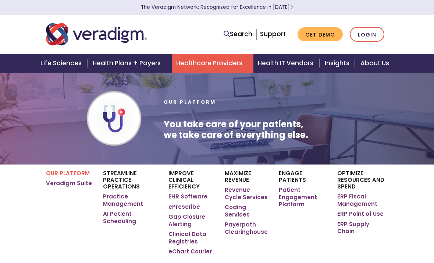 This screenshot has height=263, width=434. Describe the element at coordinates (273, 34) in the screenshot. I see `a: Support` at that location.